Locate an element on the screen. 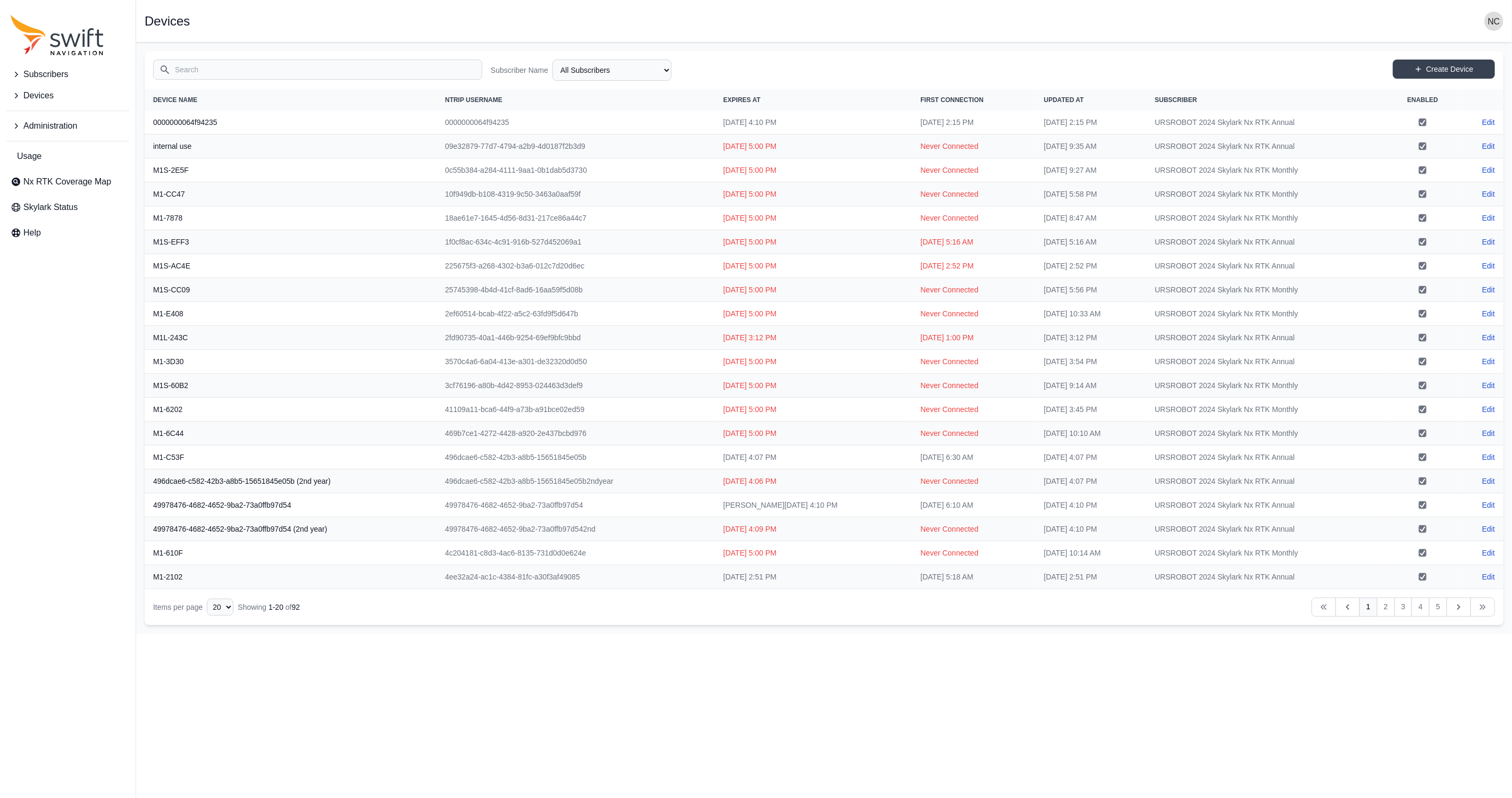  span: Subscribers is located at coordinates (46, 75).